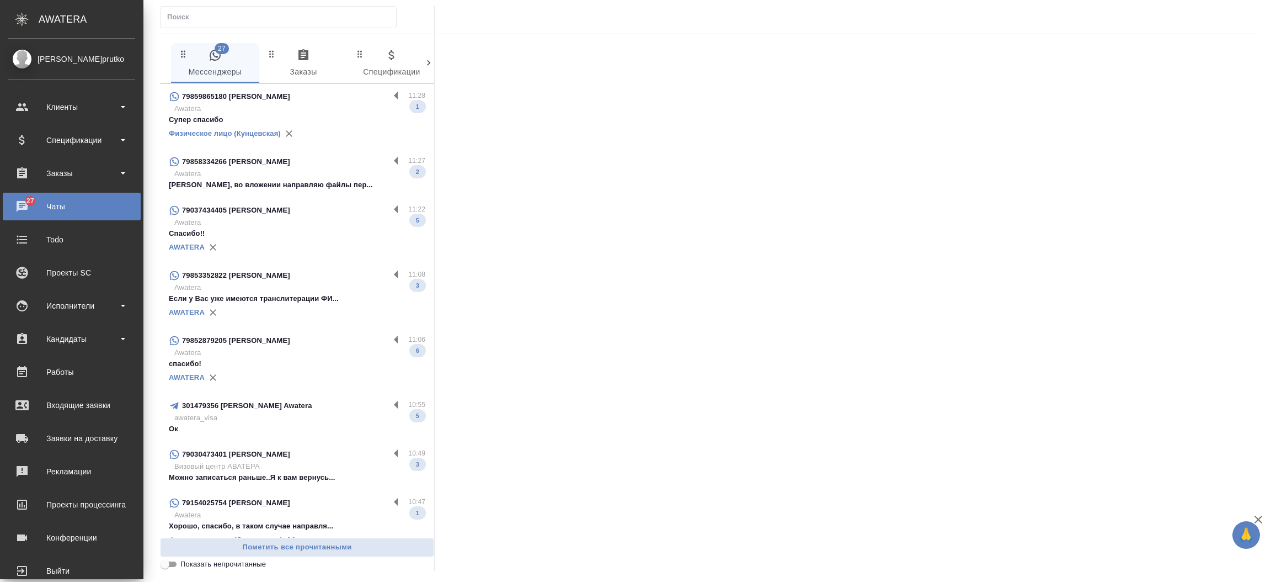 The image size is (1271, 582). What do you see at coordinates (215, 63) in the screenshot?
I see `span: Мессенджеры` at bounding box center [215, 63].